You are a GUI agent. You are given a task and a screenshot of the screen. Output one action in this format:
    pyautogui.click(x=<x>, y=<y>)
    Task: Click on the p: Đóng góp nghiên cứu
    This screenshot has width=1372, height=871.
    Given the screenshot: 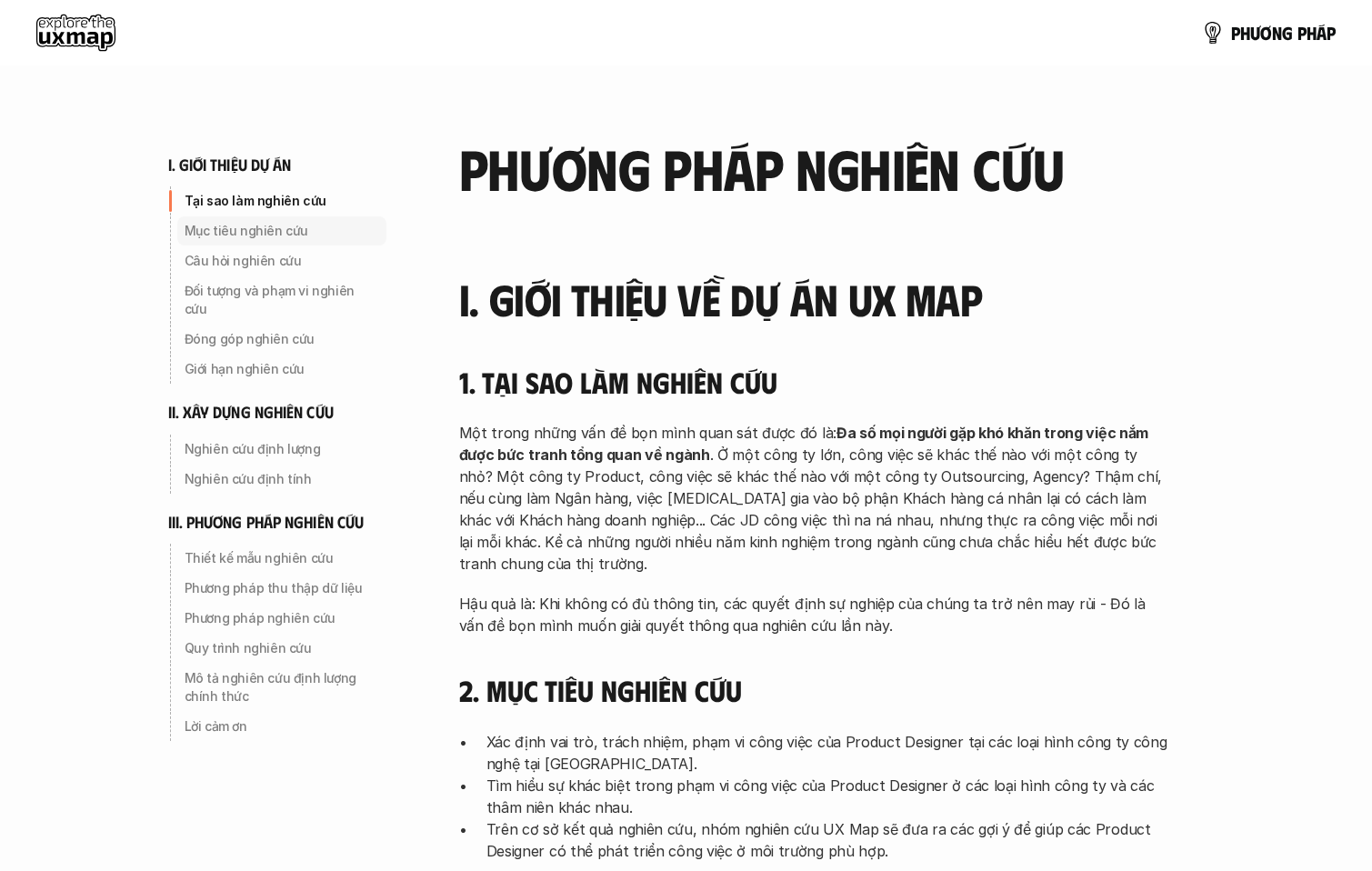 What is the action you would take?
    pyautogui.click(x=282, y=339)
    